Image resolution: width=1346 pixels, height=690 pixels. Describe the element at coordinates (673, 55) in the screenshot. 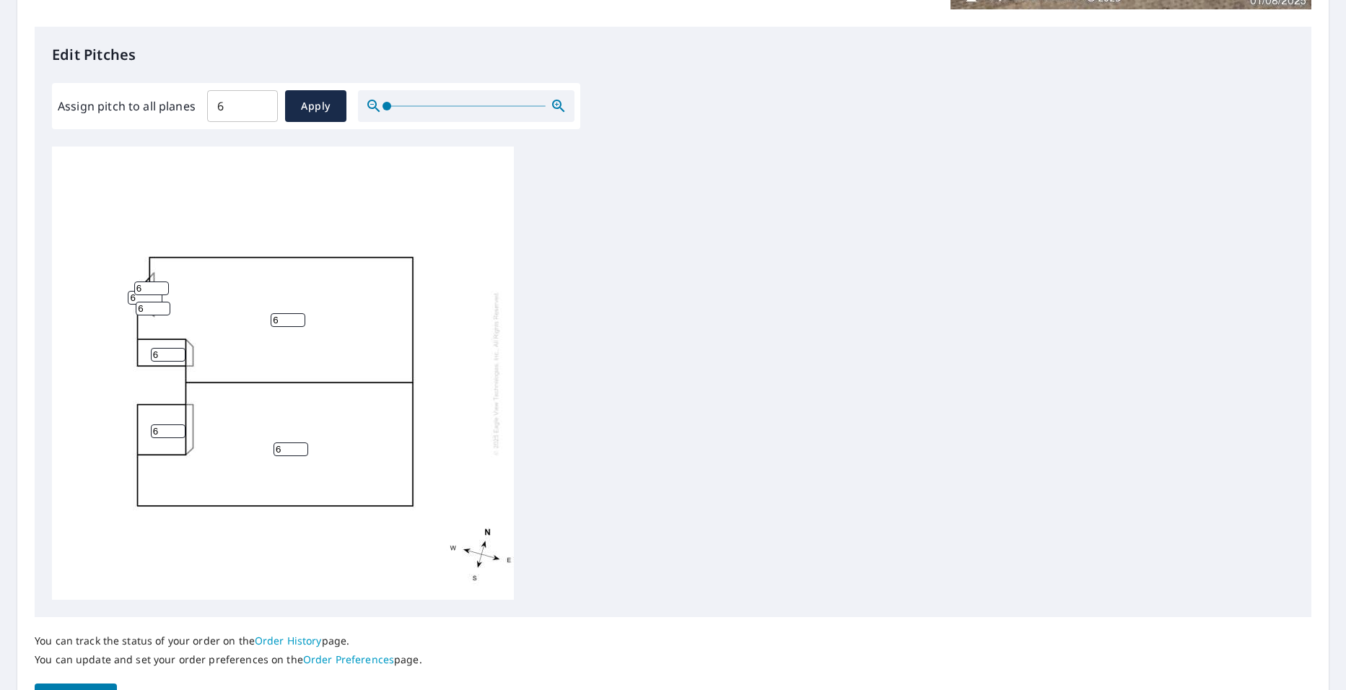

I see `p: Edit Pitches` at that location.